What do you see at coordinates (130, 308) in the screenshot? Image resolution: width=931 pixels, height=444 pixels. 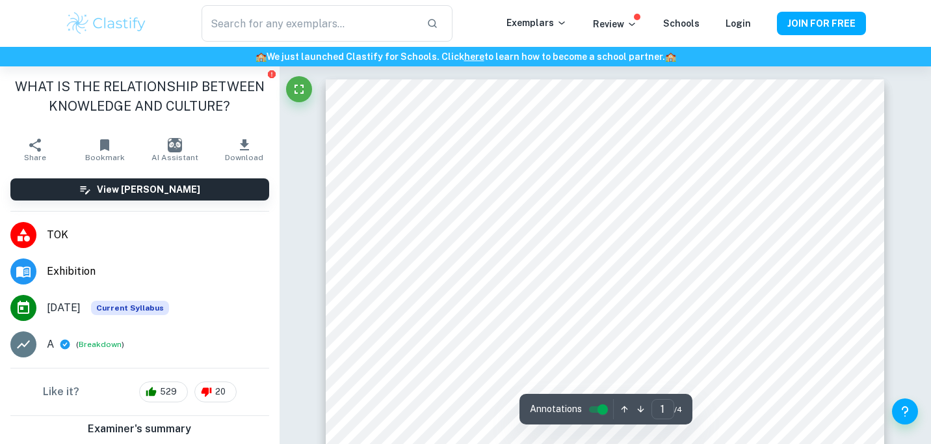 I see `span: Current Syllabus` at bounding box center [130, 308].